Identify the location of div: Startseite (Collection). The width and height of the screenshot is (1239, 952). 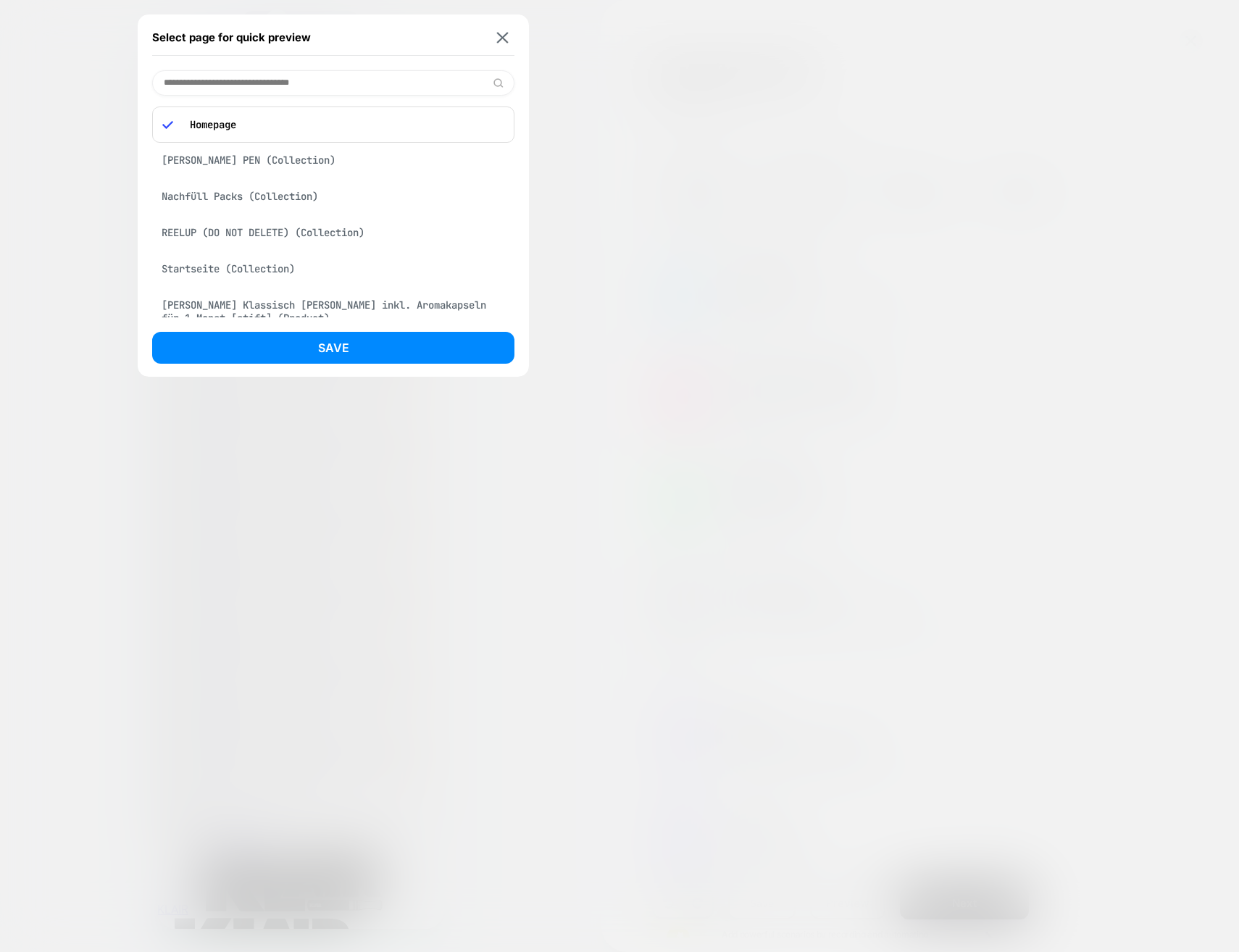
(333, 268).